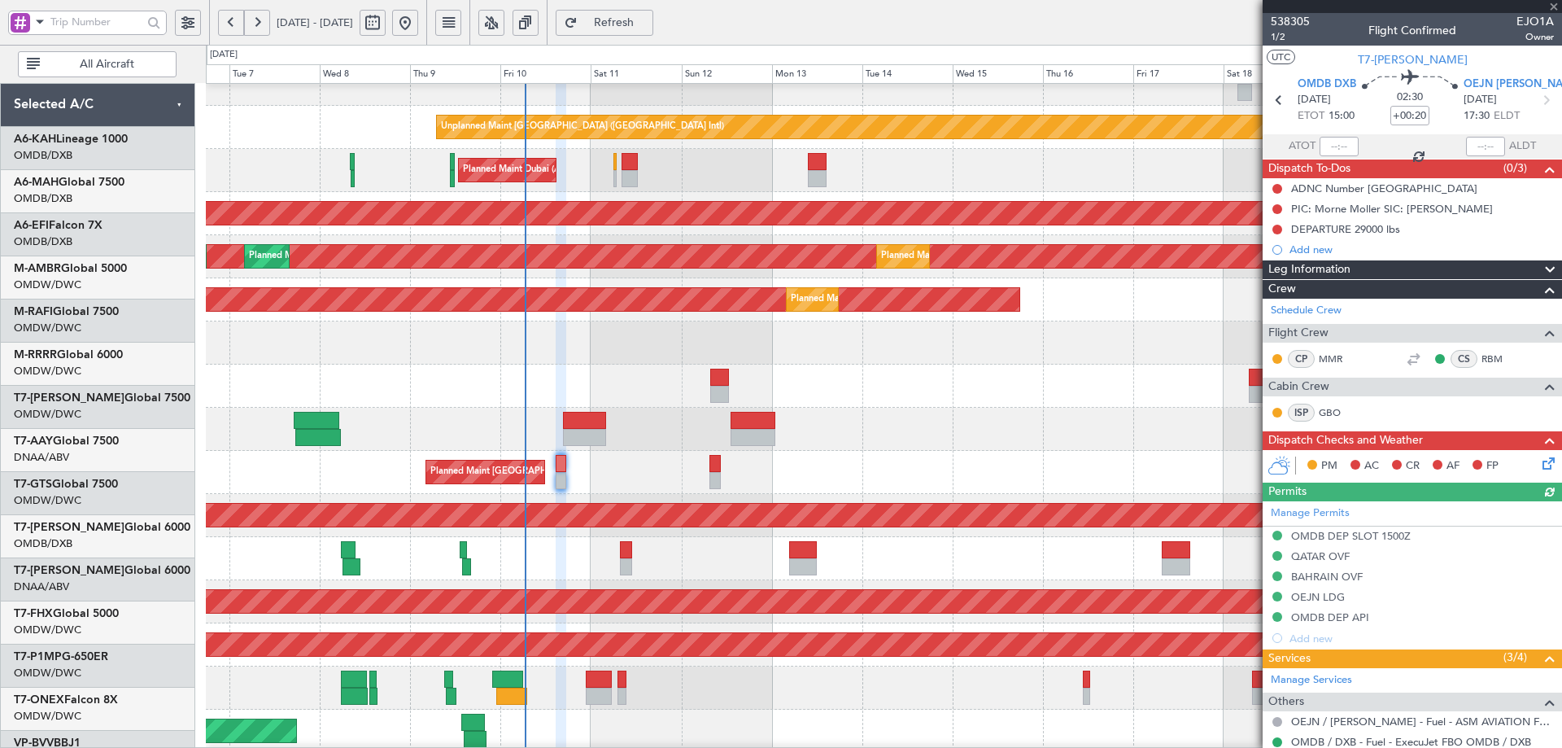 Image resolution: width=1562 pixels, height=748 pixels. I want to click on span: (0/3), so click(1515, 168).